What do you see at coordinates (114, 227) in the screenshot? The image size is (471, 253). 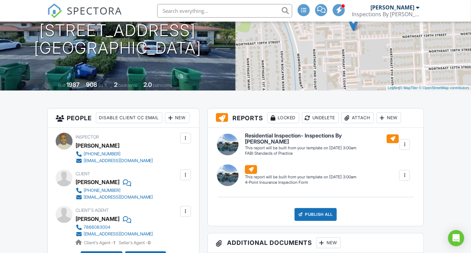 I see `a: 7866083004` at bounding box center [114, 227].